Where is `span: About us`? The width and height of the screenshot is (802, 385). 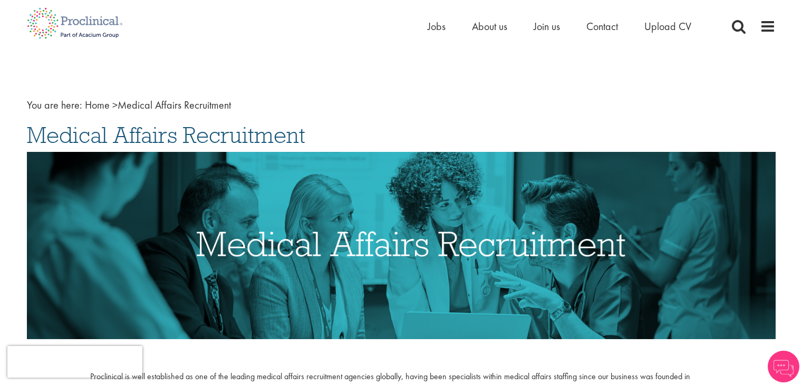
span: About us is located at coordinates (490, 26).